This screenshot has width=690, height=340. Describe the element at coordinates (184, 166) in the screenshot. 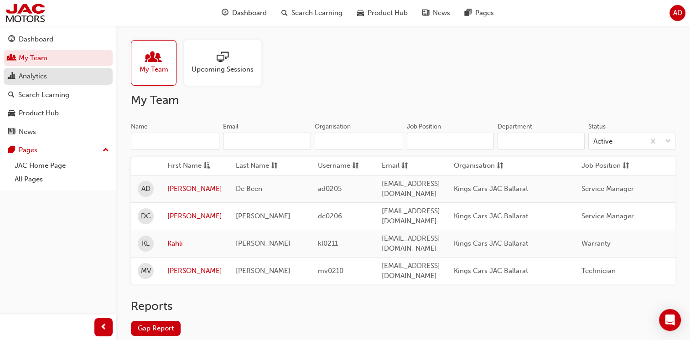

I see `span: First Name` at that location.